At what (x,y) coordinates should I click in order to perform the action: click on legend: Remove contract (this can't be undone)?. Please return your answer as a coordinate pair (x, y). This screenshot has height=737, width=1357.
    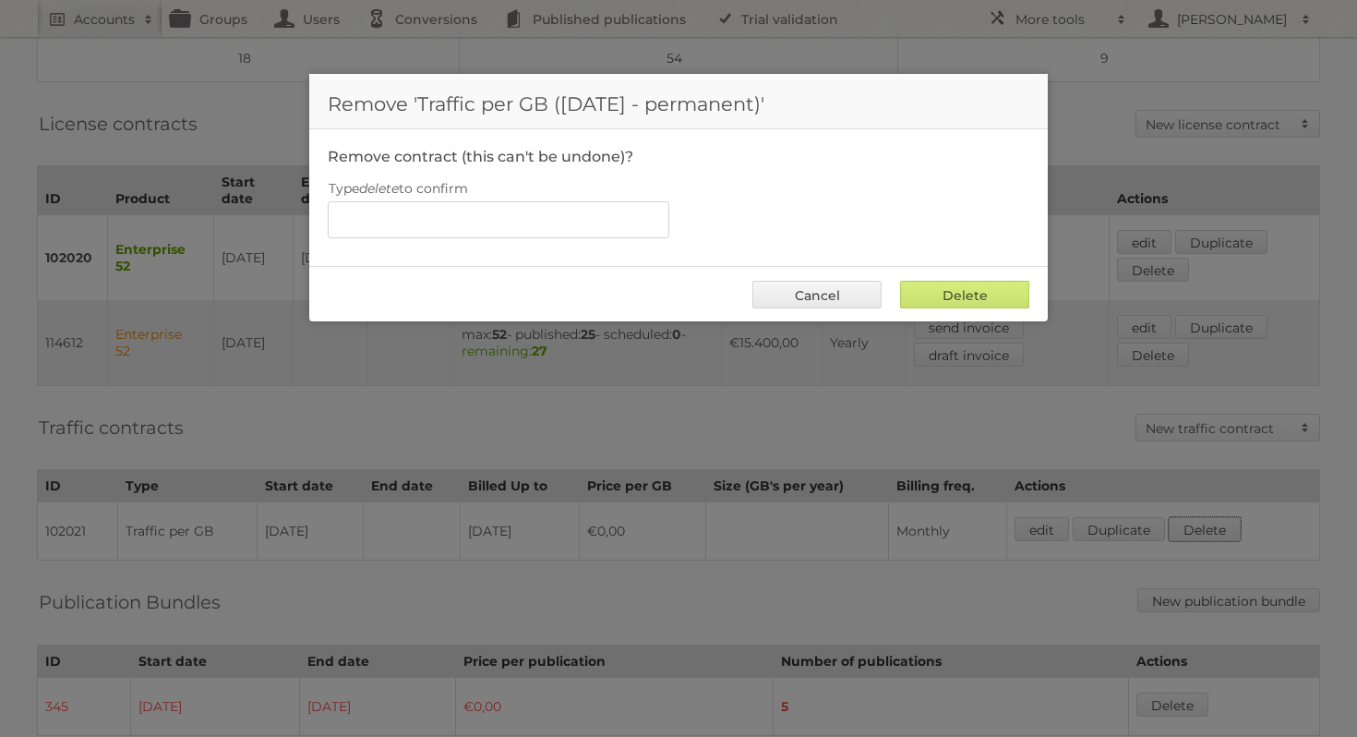
    Looking at the image, I should click on (480, 156).